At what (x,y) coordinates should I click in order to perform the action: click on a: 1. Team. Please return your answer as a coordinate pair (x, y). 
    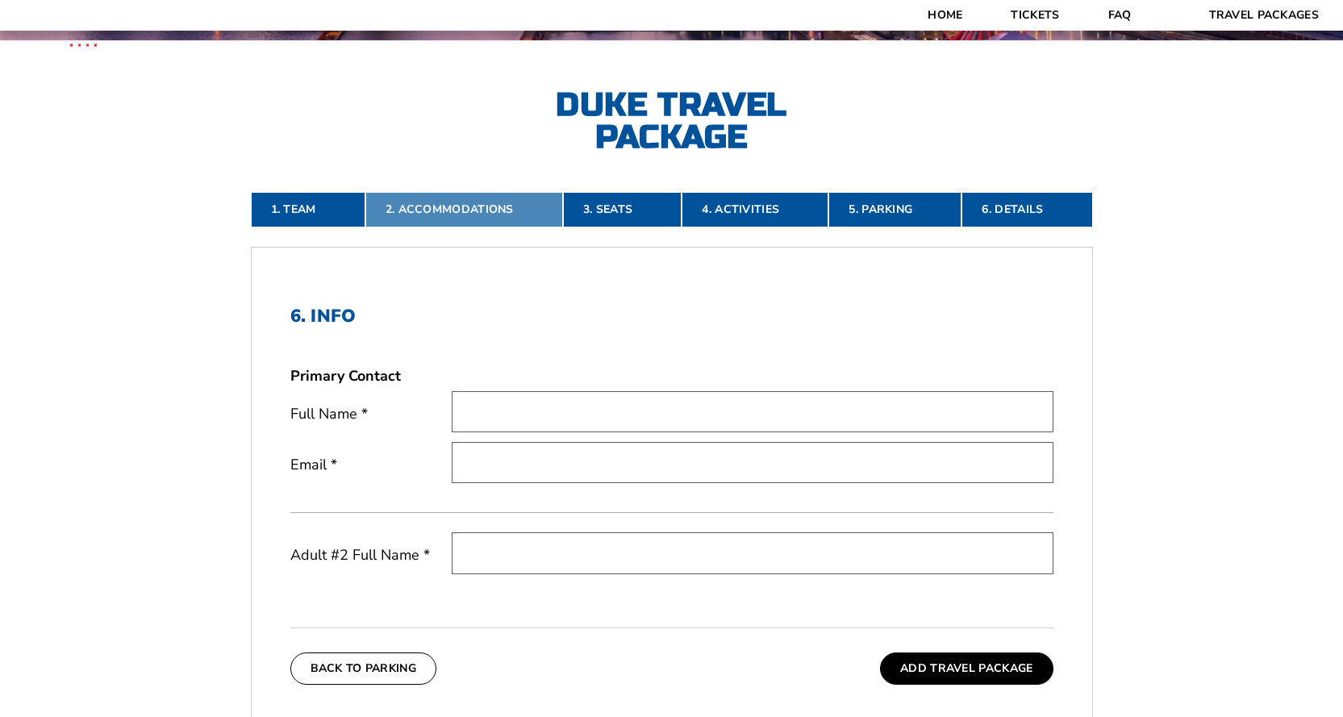
    Looking at the image, I should click on (308, 210).